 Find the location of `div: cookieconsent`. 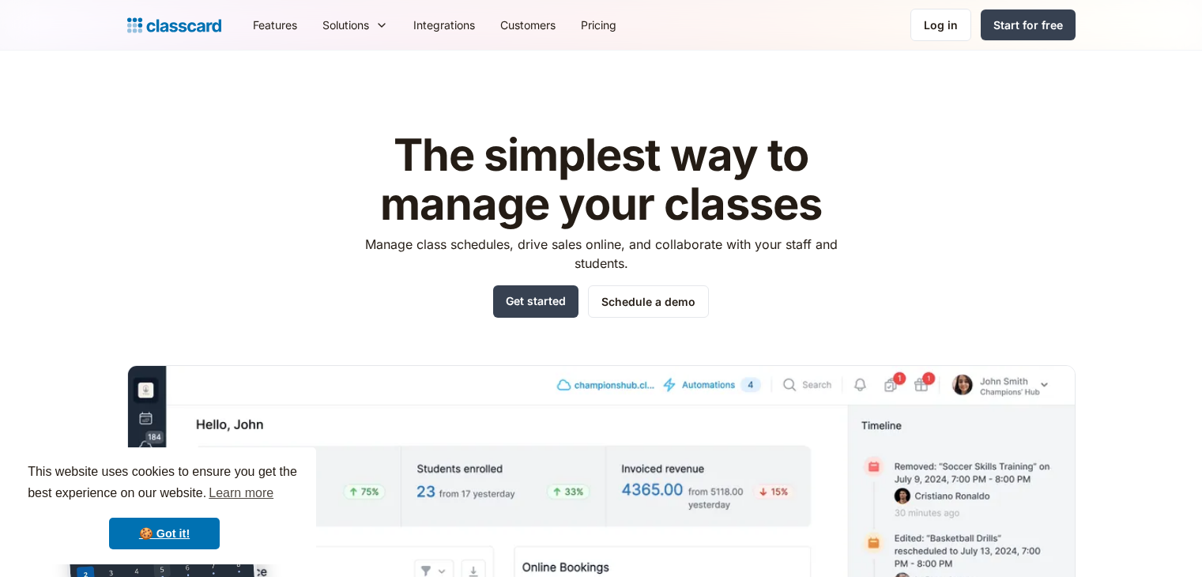

div: cookieconsent is located at coordinates (164, 506).